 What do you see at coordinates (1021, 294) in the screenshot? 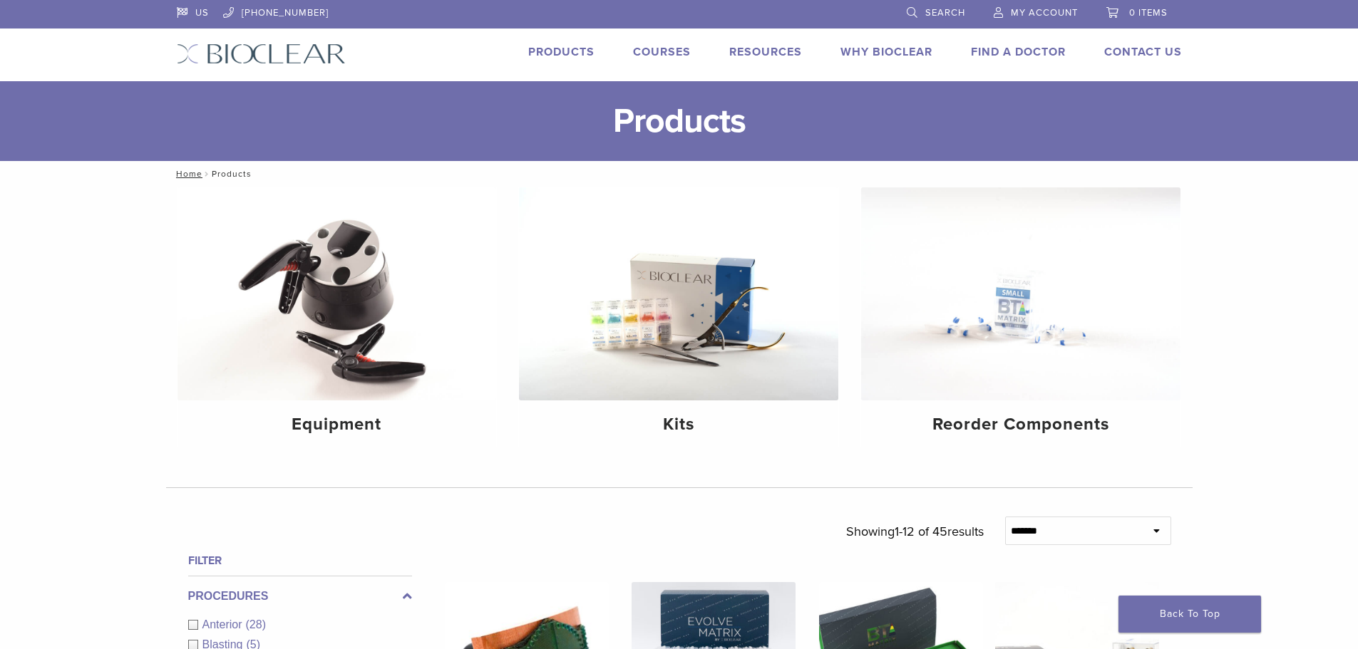
I see `img: Reorder Components` at bounding box center [1021, 294].